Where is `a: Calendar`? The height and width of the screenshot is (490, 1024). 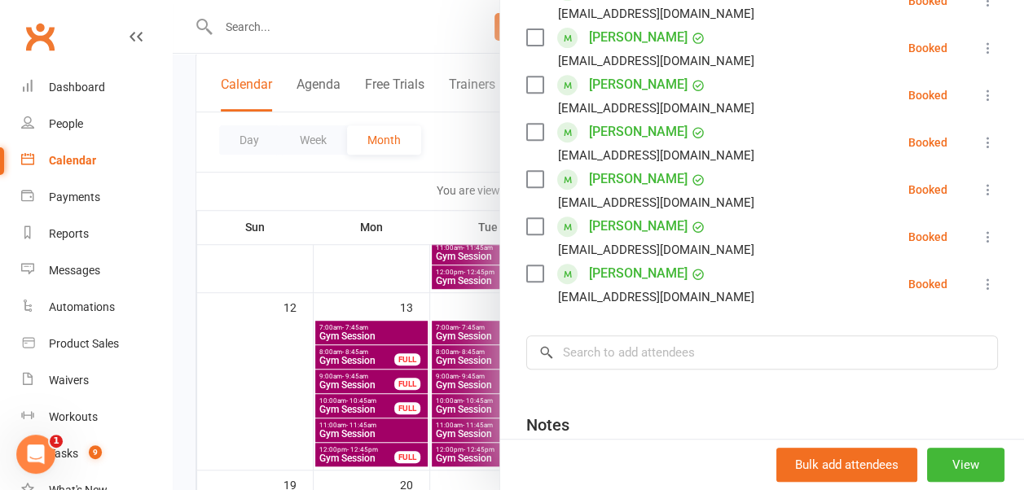 a: Calendar is located at coordinates (96, 160).